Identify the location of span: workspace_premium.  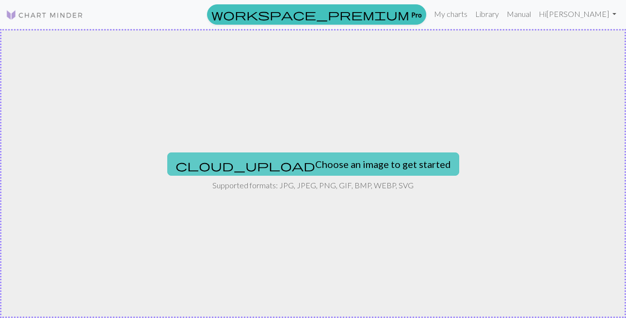
(310, 15).